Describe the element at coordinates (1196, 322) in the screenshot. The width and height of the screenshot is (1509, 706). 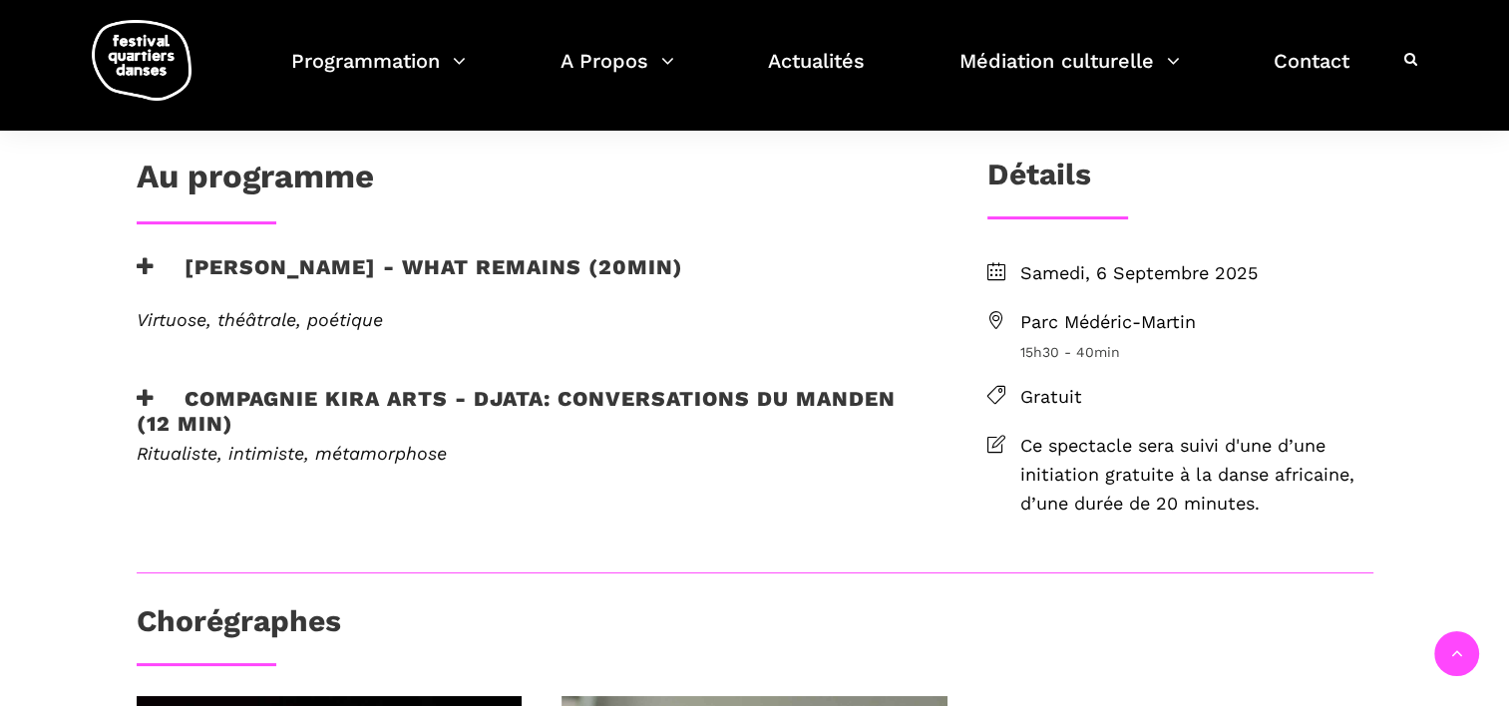
I see `span: Parc Médéric-Martin` at that location.